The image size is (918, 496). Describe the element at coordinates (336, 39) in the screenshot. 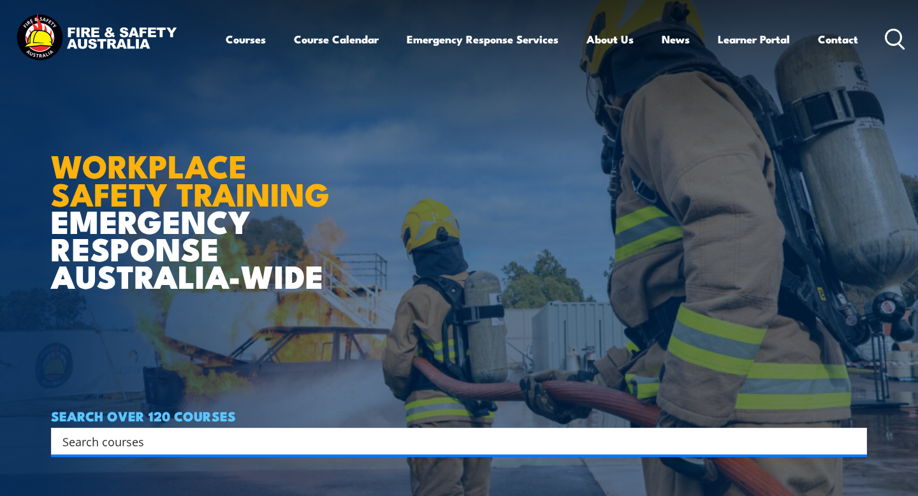

I see `a: Course Calendar` at that location.